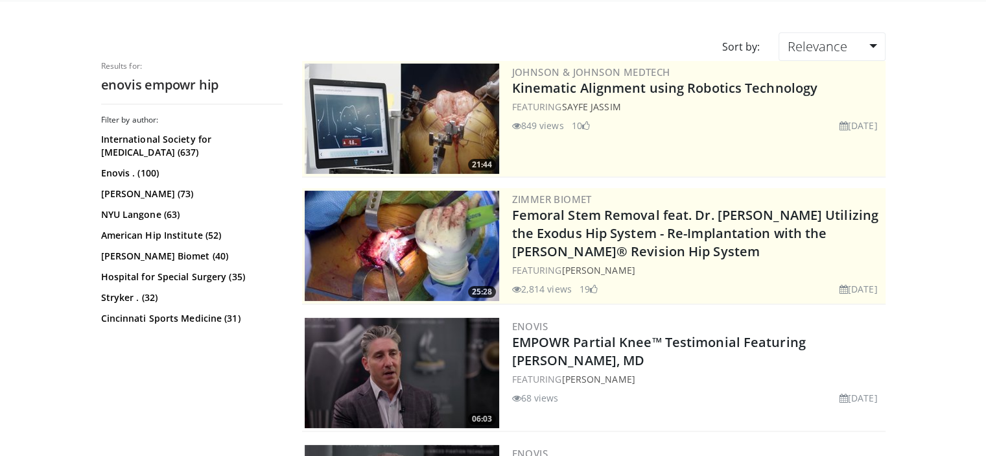  What do you see at coordinates (190, 277) in the screenshot?
I see `a: Hospital for Special Surgery (35)` at bounding box center [190, 277].